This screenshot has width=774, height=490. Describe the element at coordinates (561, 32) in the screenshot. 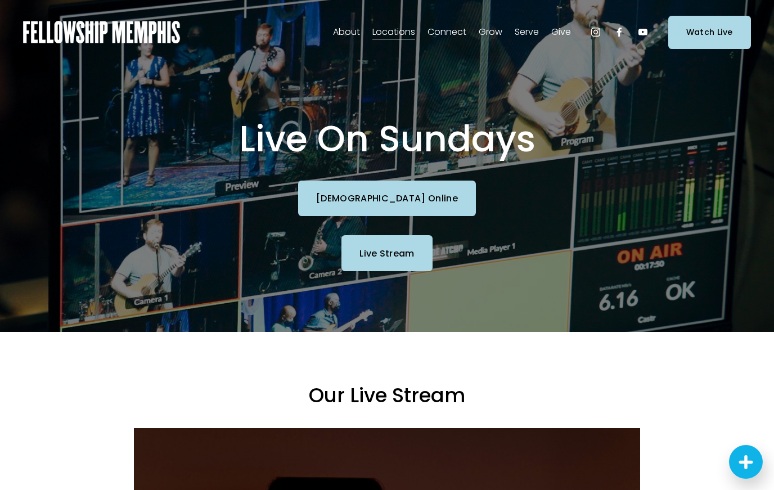

I see `span: Give` at that location.